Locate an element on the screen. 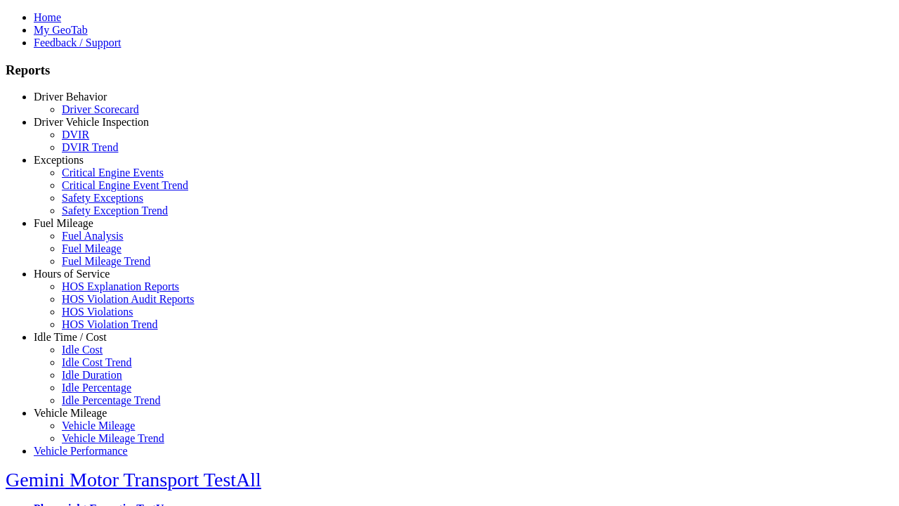  a: Critical Engine Events is located at coordinates (112, 172).